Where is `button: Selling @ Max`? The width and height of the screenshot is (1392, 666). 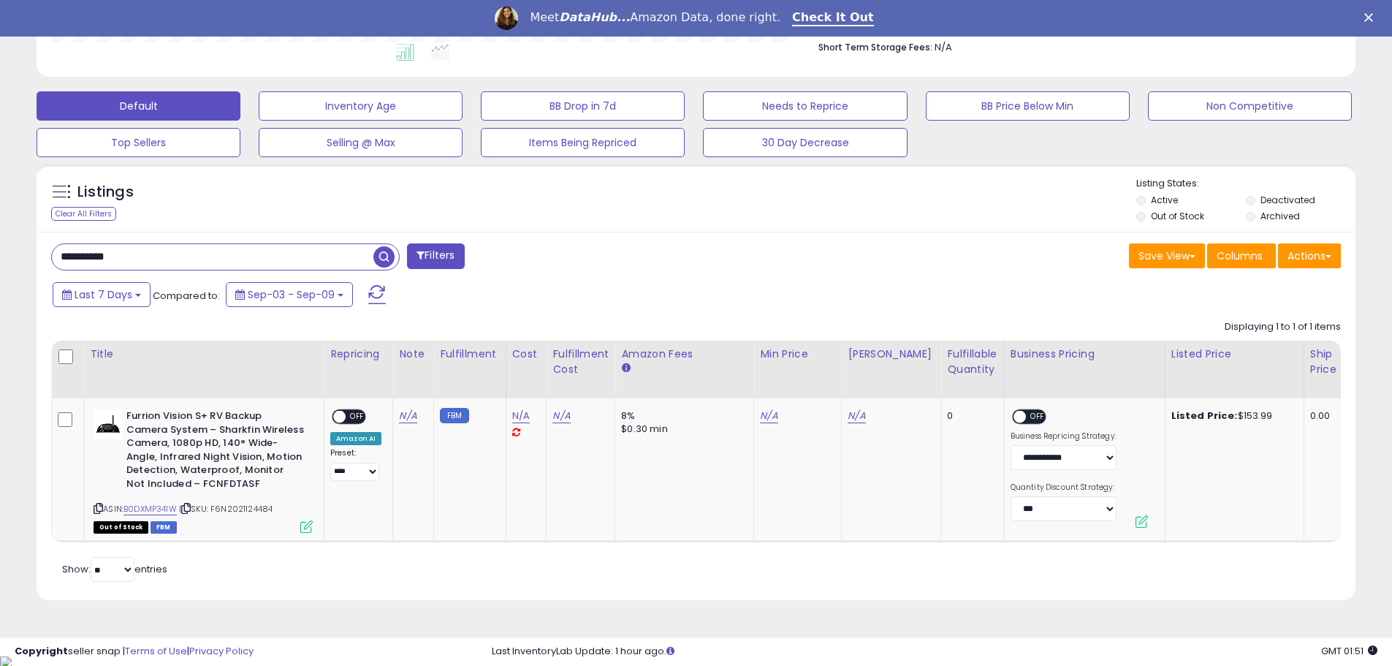
button: Selling @ Max is located at coordinates (360, 142).